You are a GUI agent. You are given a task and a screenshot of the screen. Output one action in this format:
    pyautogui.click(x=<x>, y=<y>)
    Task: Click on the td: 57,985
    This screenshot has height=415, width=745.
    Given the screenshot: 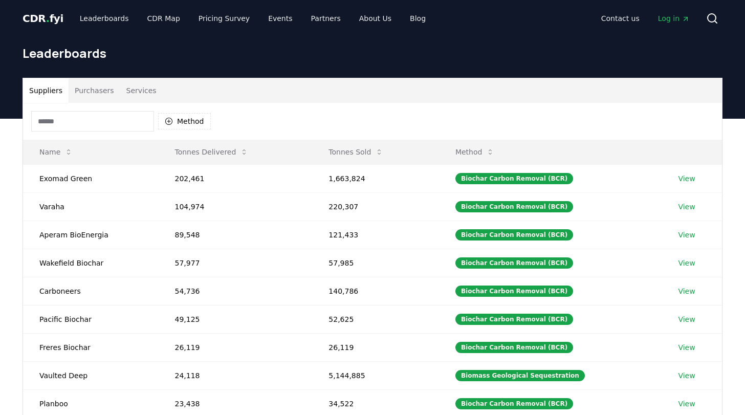 What is the action you would take?
    pyautogui.click(x=375, y=262)
    